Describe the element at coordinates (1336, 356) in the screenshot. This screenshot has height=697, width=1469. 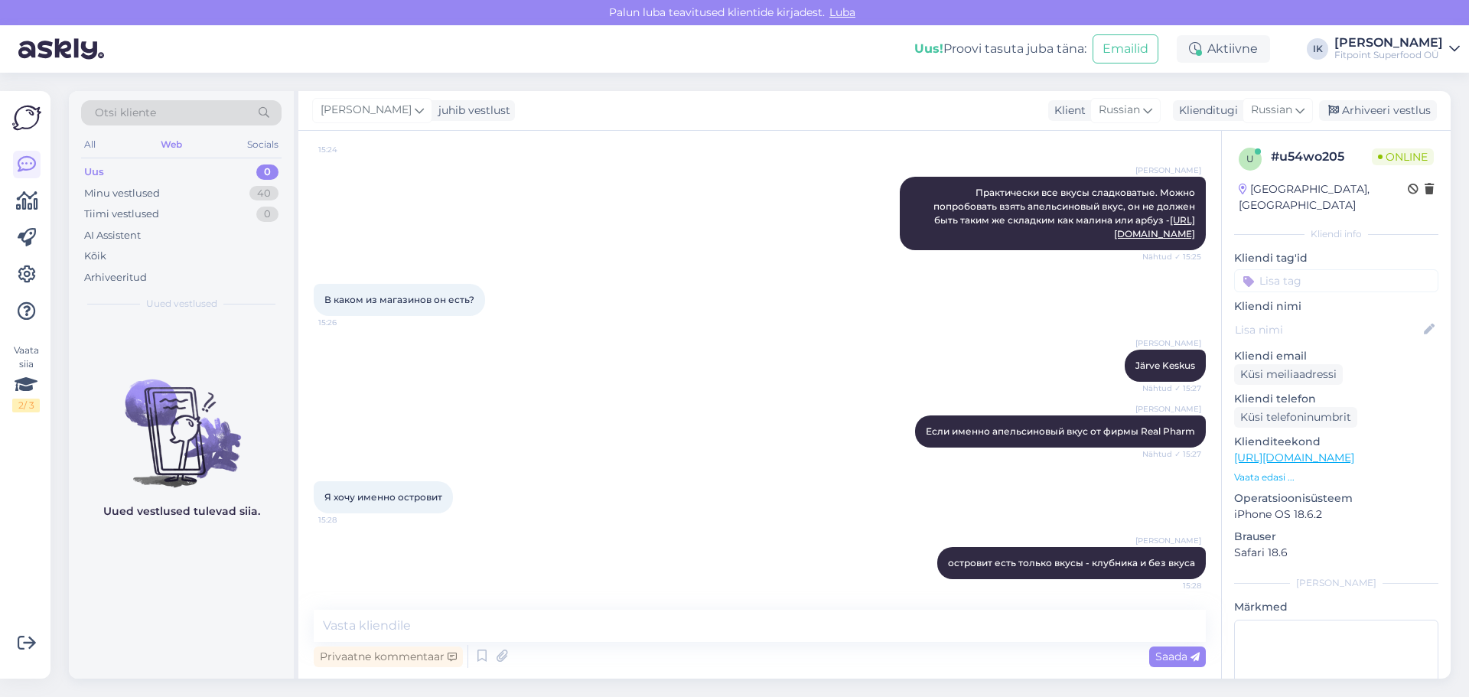
I see `p: Kliendi email` at that location.